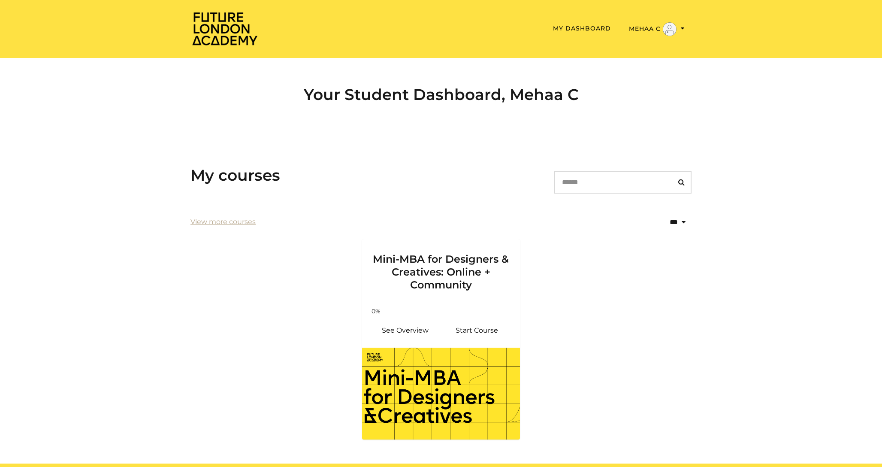  What do you see at coordinates (235, 175) in the screenshot?
I see `h3: My courses` at bounding box center [235, 175].